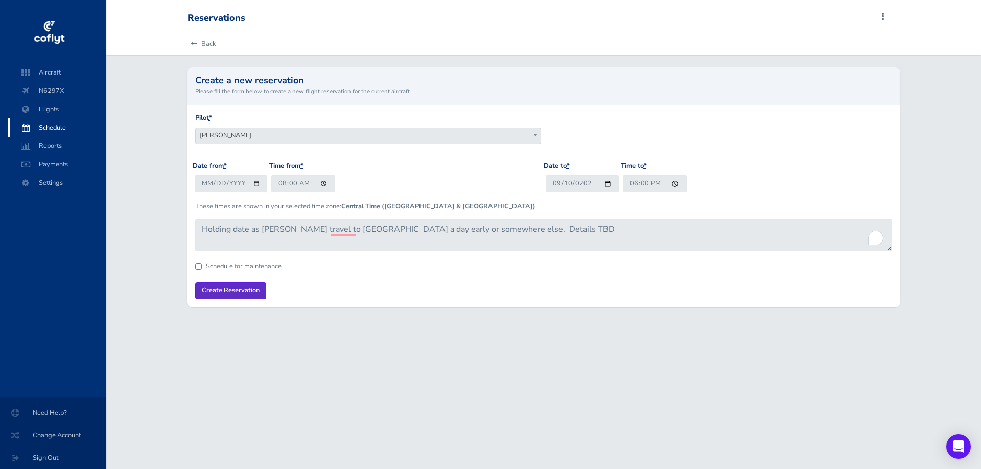 This screenshot has height=469, width=981. What do you see at coordinates (57, 164) in the screenshot?
I see `span: Payments` at bounding box center [57, 164].